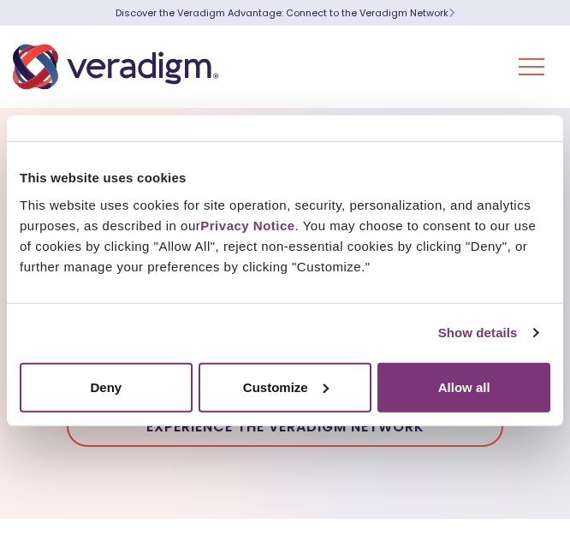 This screenshot has height=541, width=570. I want to click on img: Veradigm logo, so click(116, 67).